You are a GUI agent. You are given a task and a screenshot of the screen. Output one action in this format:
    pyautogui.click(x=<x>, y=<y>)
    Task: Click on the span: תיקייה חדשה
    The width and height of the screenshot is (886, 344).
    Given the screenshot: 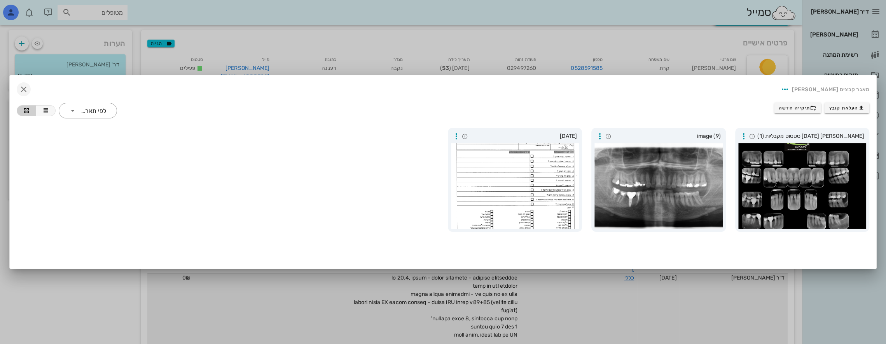 What is the action you would take?
    pyautogui.click(x=797, y=108)
    